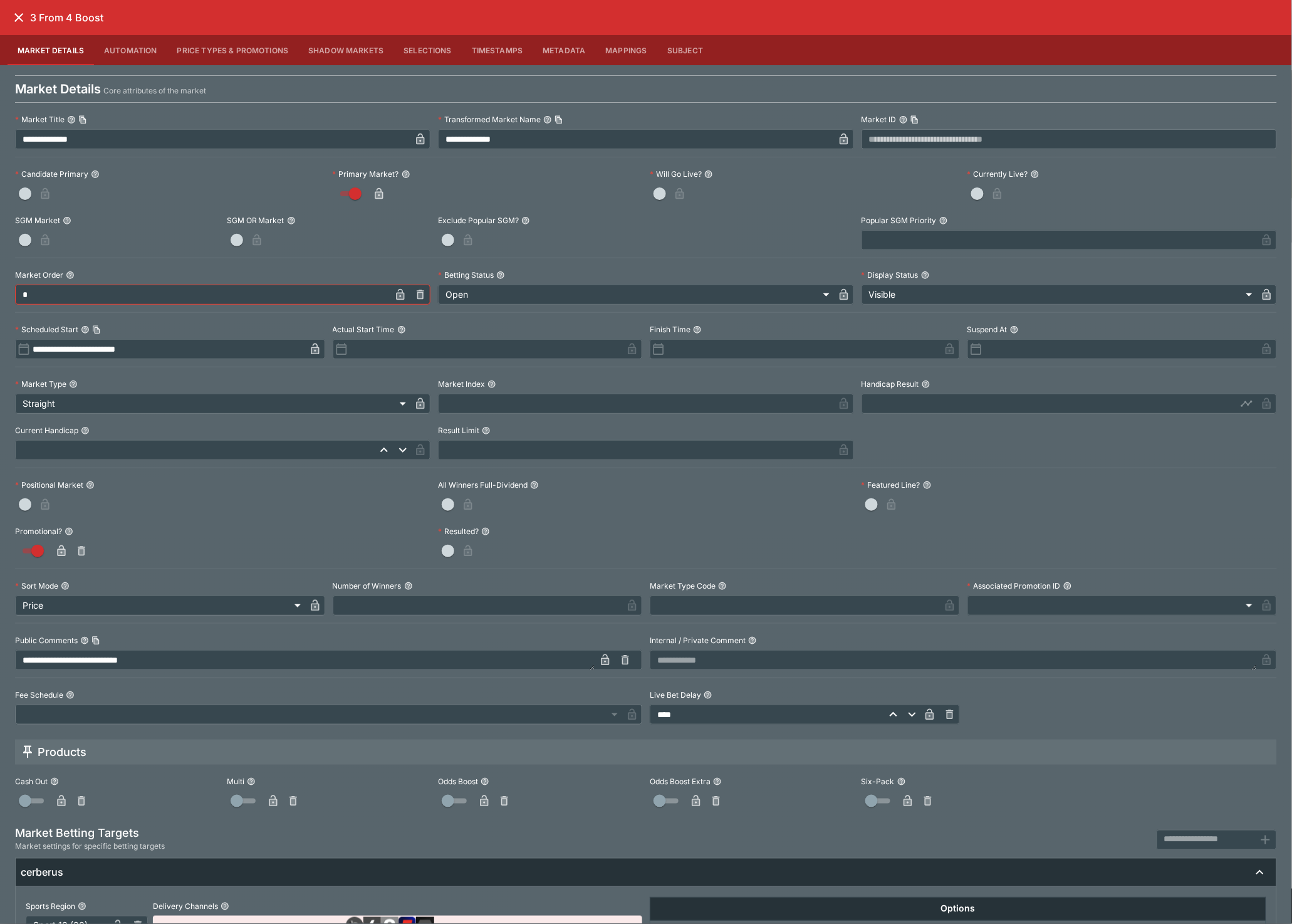 The width and height of the screenshot is (1292, 924). I want to click on button: Market Details, so click(51, 50).